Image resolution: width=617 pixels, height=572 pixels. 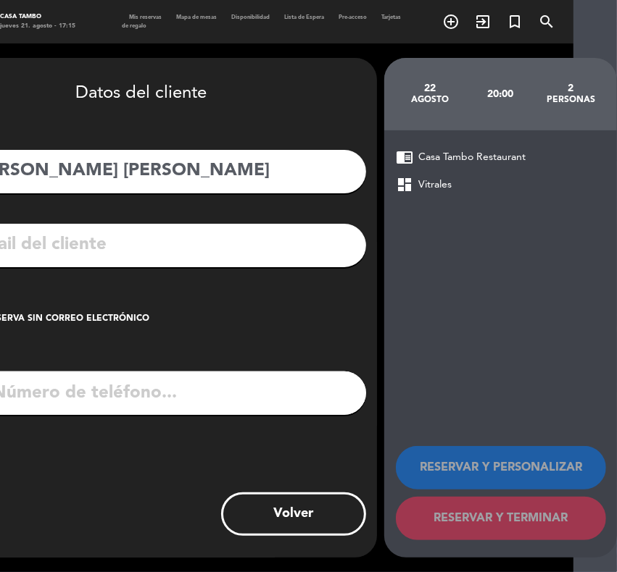 I want to click on div: 2, so click(x=570, y=88).